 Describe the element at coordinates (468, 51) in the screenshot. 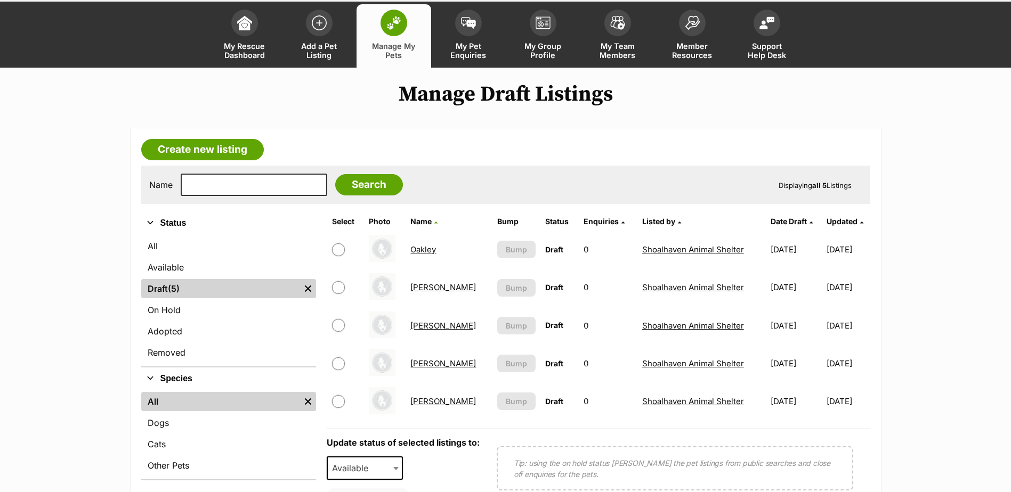

I see `span: My Pet Enquiries` at that location.